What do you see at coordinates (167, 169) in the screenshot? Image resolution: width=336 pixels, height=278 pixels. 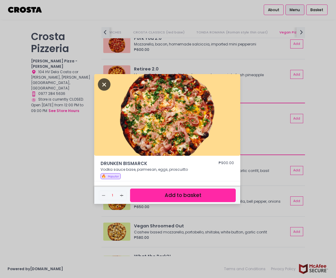 I see `p: Vodka sauce base, parmesan, eggs, proscuitto` at bounding box center [167, 169].